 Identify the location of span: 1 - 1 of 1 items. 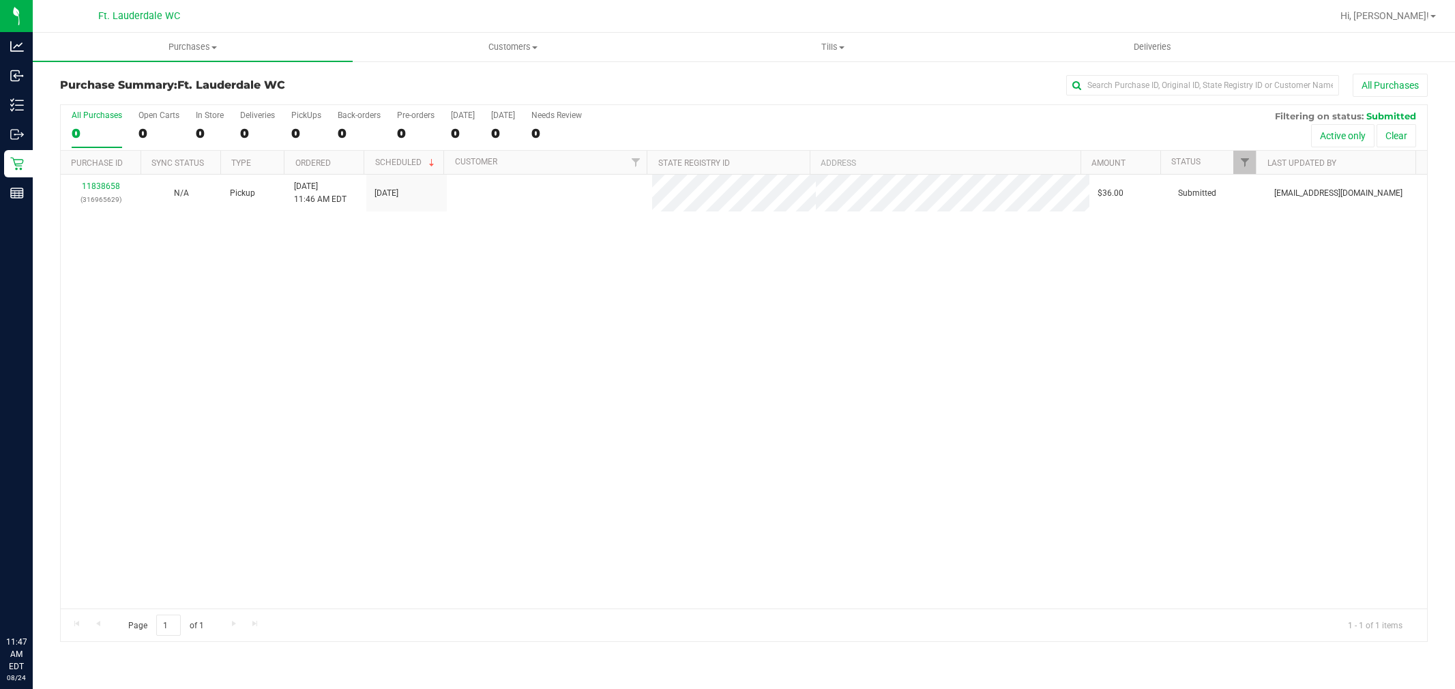
(1375, 625).